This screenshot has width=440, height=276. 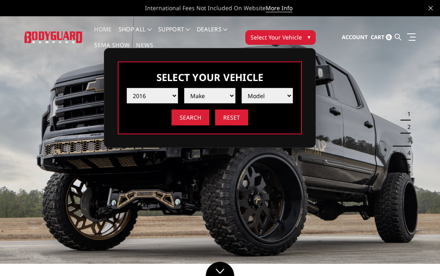 I want to click on span: Cart, so click(x=377, y=37).